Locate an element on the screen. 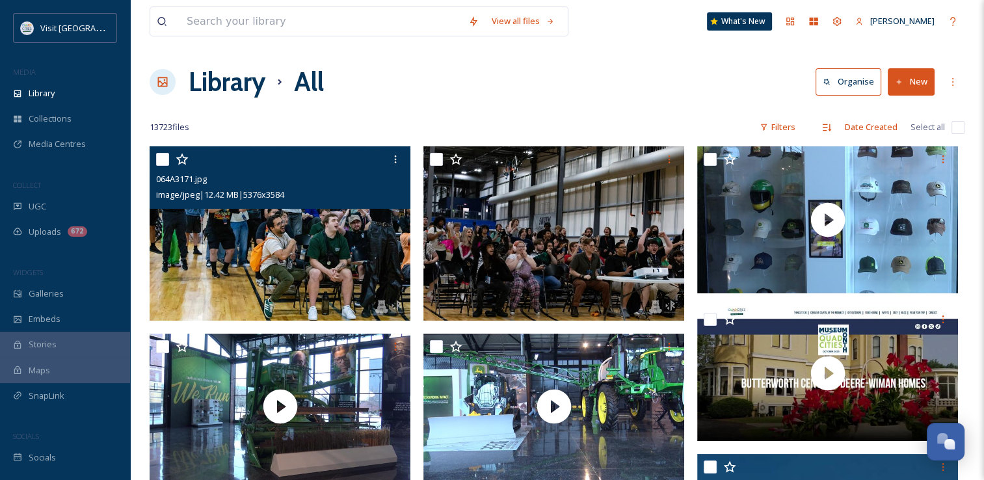  div: Filters is located at coordinates (777, 127).